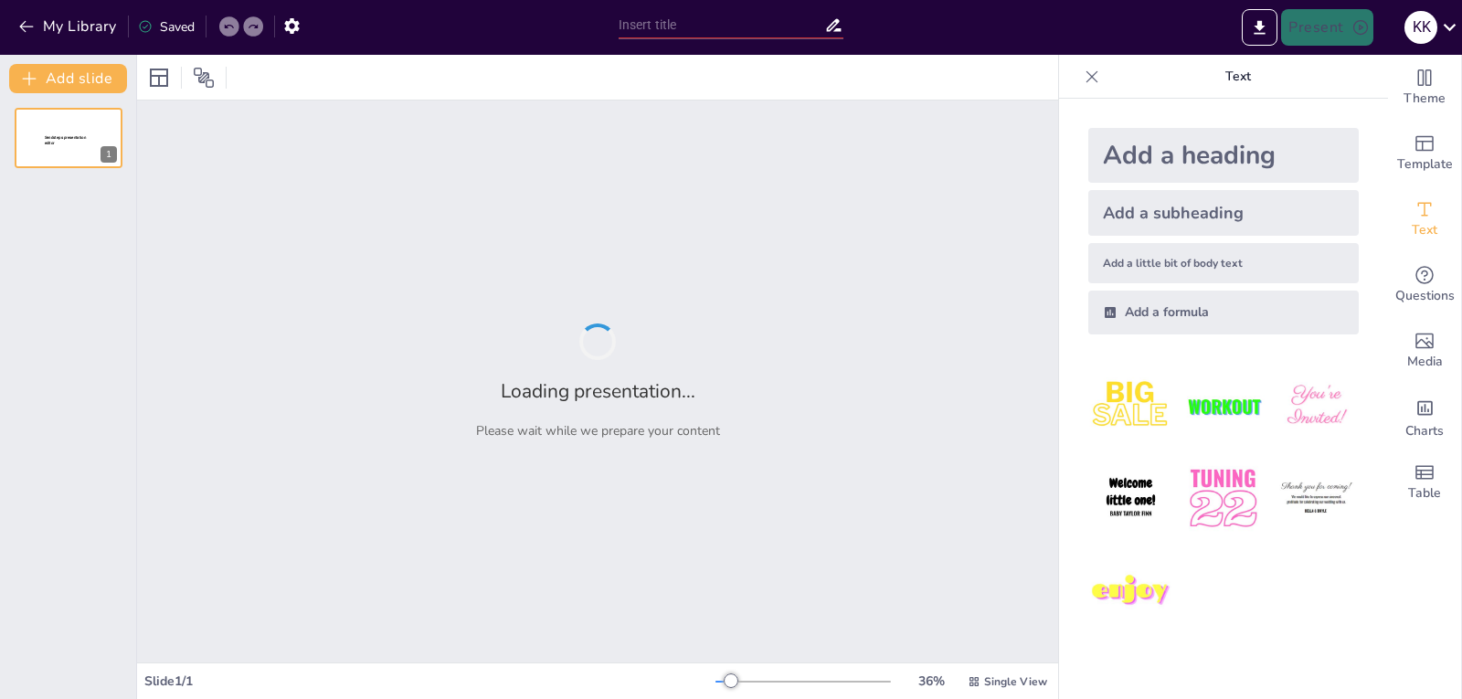 The width and height of the screenshot is (1462, 699). Describe the element at coordinates (1425, 154) in the screenshot. I see `div: Add ready made slides` at that location.